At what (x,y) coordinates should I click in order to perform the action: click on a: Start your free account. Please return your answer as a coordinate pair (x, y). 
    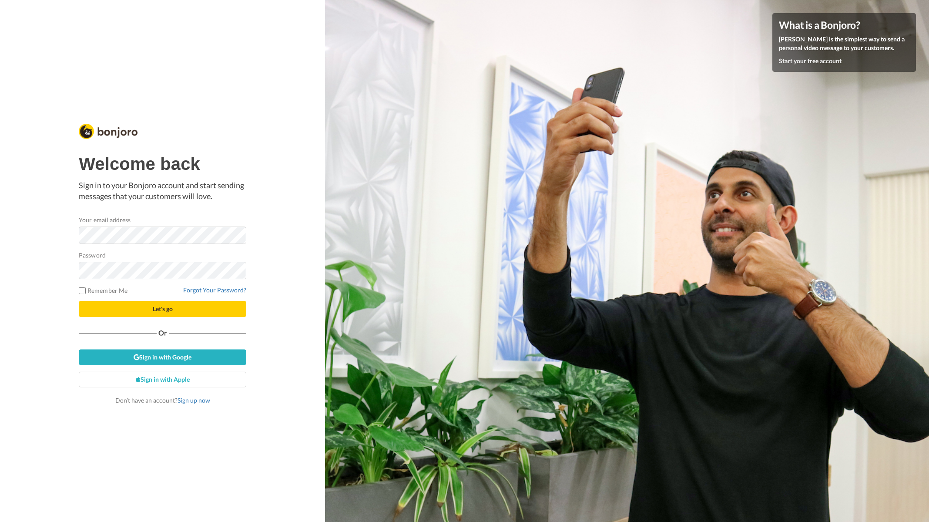
    Looking at the image, I should click on (811, 61).